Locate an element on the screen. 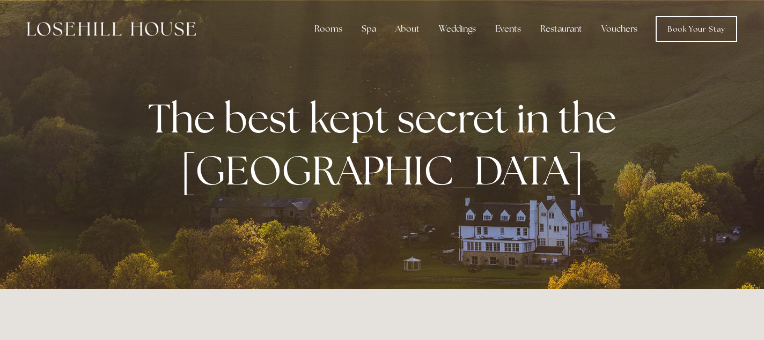 This screenshot has width=764, height=340. div: Rooms is located at coordinates (328, 29).